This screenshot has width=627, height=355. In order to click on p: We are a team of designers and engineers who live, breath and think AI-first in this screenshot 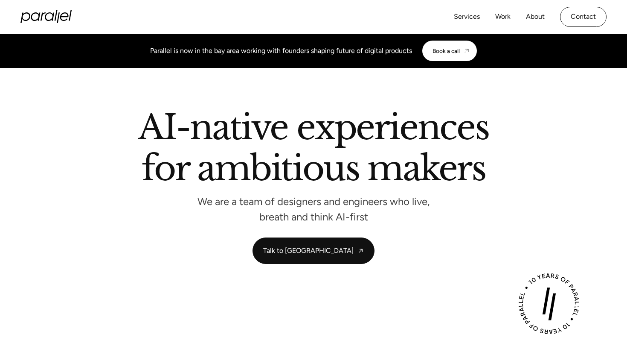, I will do `click(314, 209)`.